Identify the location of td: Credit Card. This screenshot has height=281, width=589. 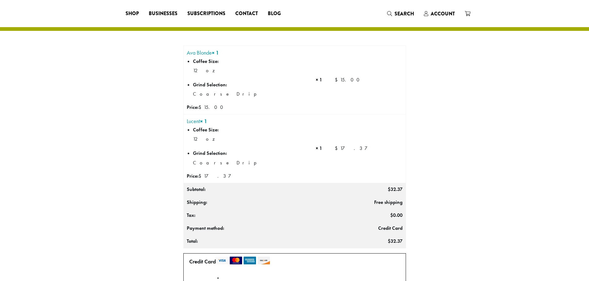
(368, 229).